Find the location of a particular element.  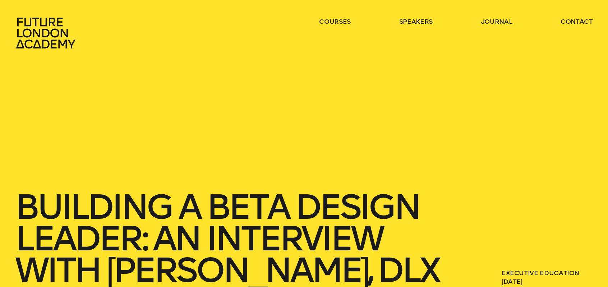

a: courses is located at coordinates (335, 22).